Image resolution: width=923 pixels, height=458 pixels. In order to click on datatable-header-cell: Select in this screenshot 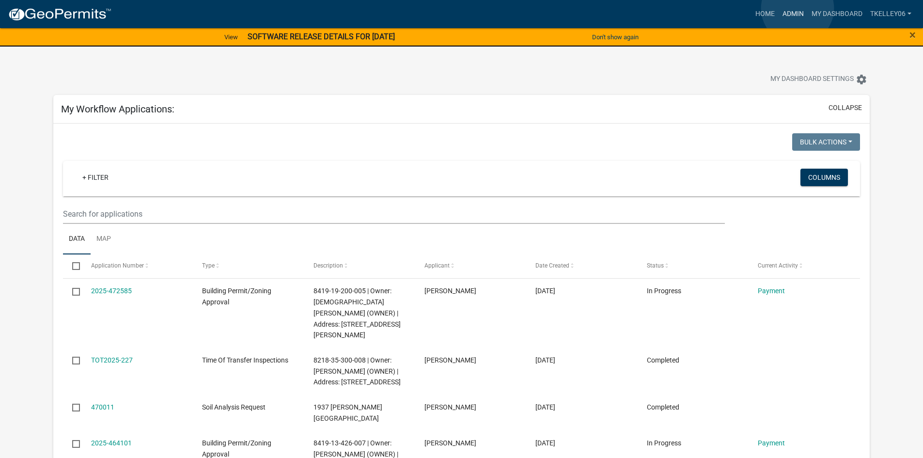, I will do `click(72, 266)`.